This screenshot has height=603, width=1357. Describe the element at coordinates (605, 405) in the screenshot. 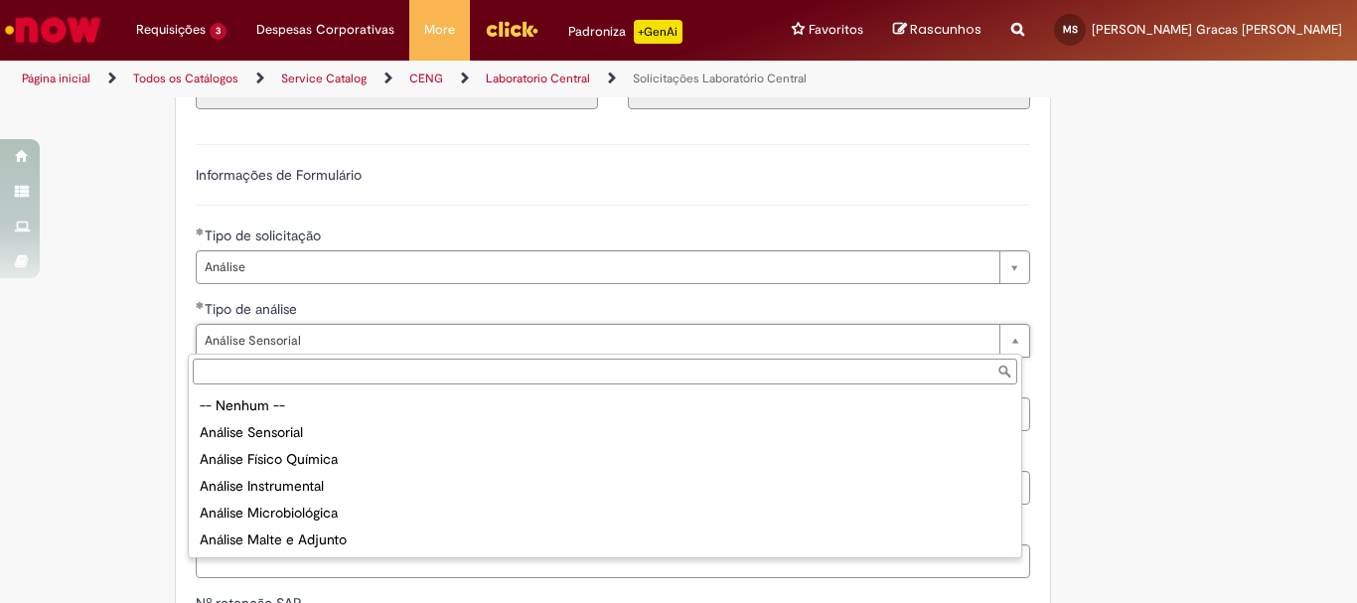

I see `div: -- Nenhum --` at that location.